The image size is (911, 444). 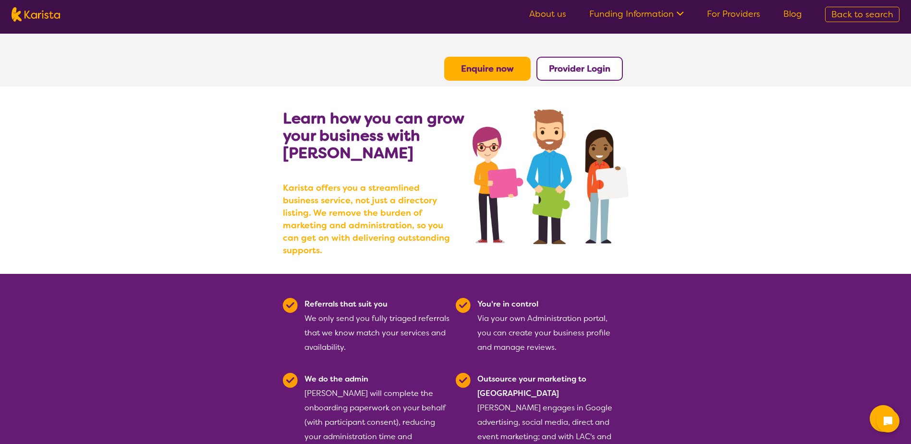 What do you see at coordinates (550, 177) in the screenshot?
I see `img: grow your business with Karista` at bounding box center [550, 177].